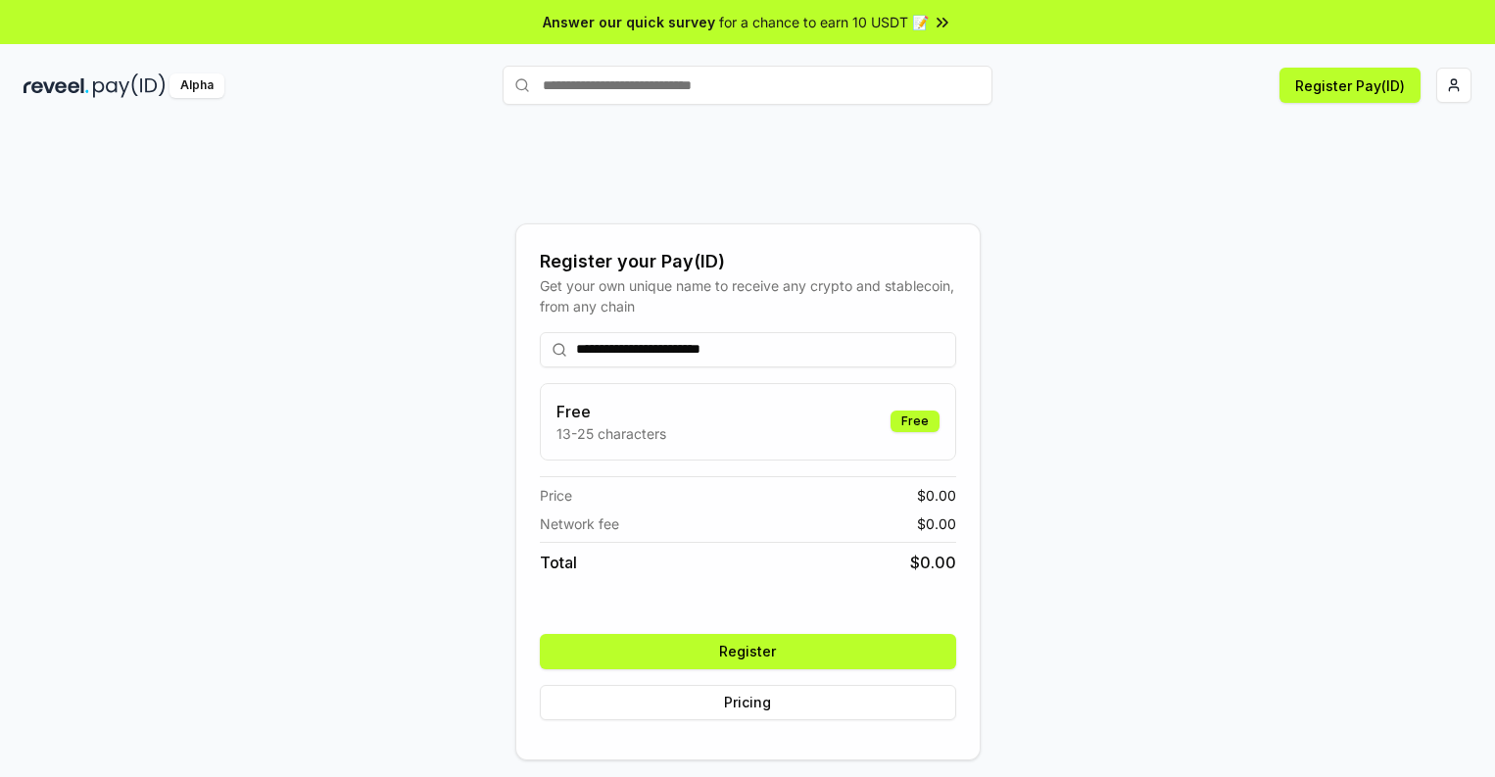 The height and width of the screenshot is (777, 1495). Describe the element at coordinates (747, 702) in the screenshot. I see `button: Pricing` at that location.